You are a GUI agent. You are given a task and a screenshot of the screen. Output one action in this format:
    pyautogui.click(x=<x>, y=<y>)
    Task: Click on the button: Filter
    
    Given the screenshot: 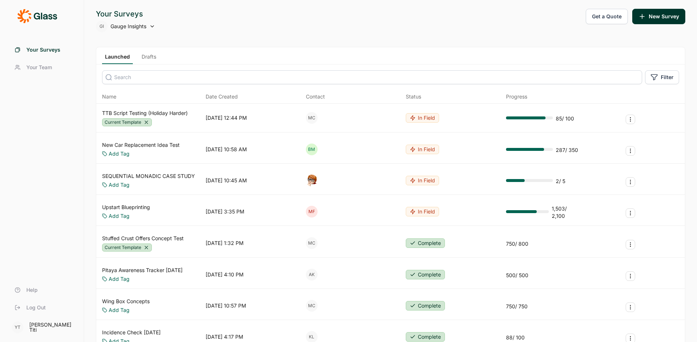 What is the action you would take?
    pyautogui.click(x=662, y=77)
    